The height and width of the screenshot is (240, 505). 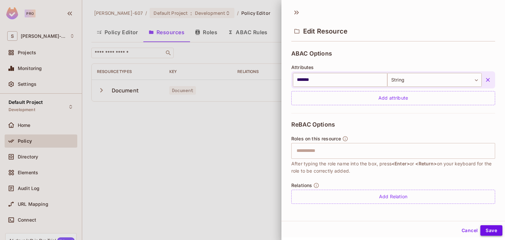 I want to click on span: ReBAC Options, so click(x=313, y=125).